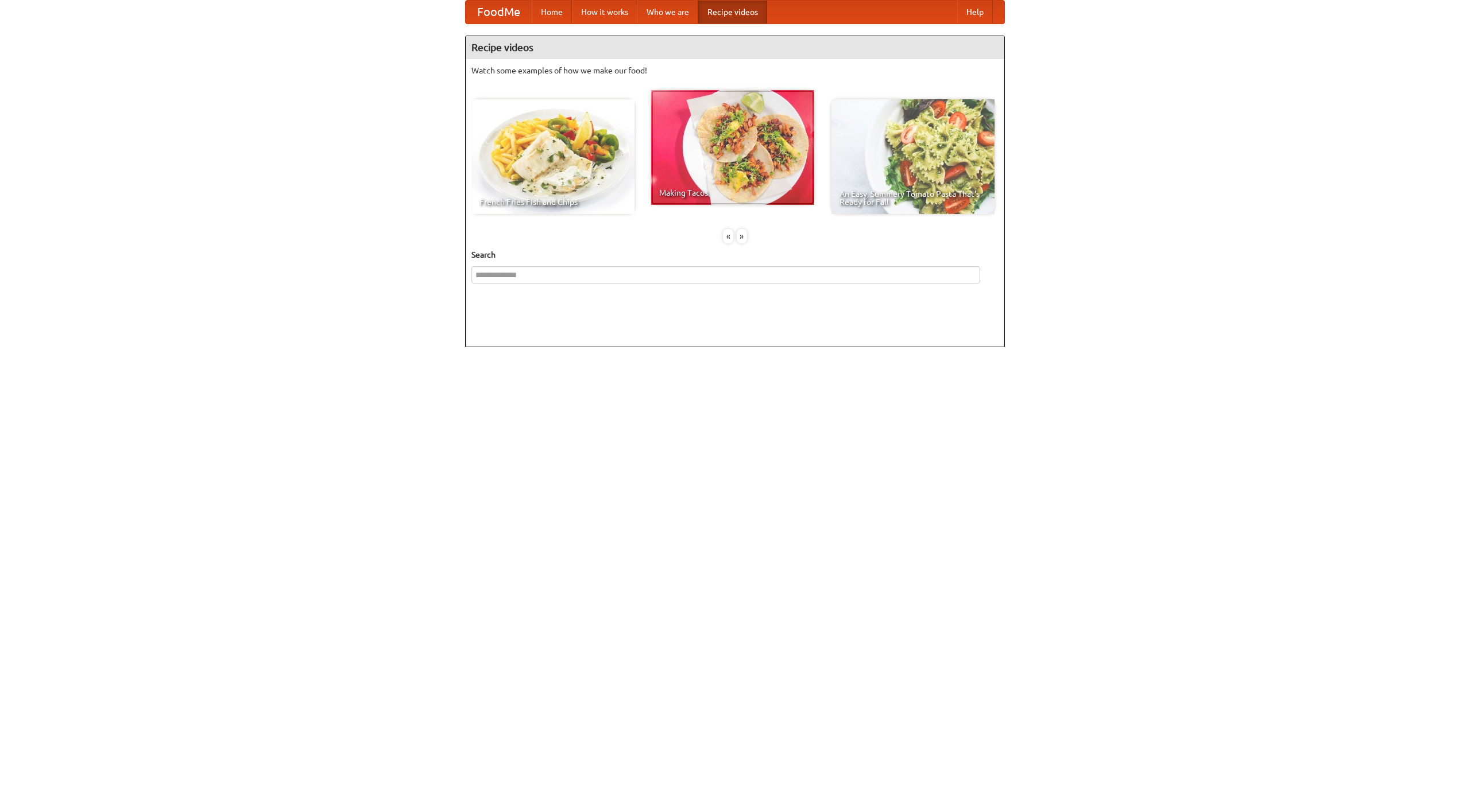  I want to click on a: Home, so click(552, 12).